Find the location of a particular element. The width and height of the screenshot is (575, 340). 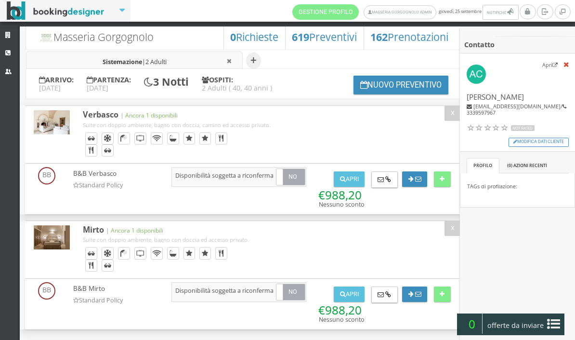

small: Apri is located at coordinates (550, 65).